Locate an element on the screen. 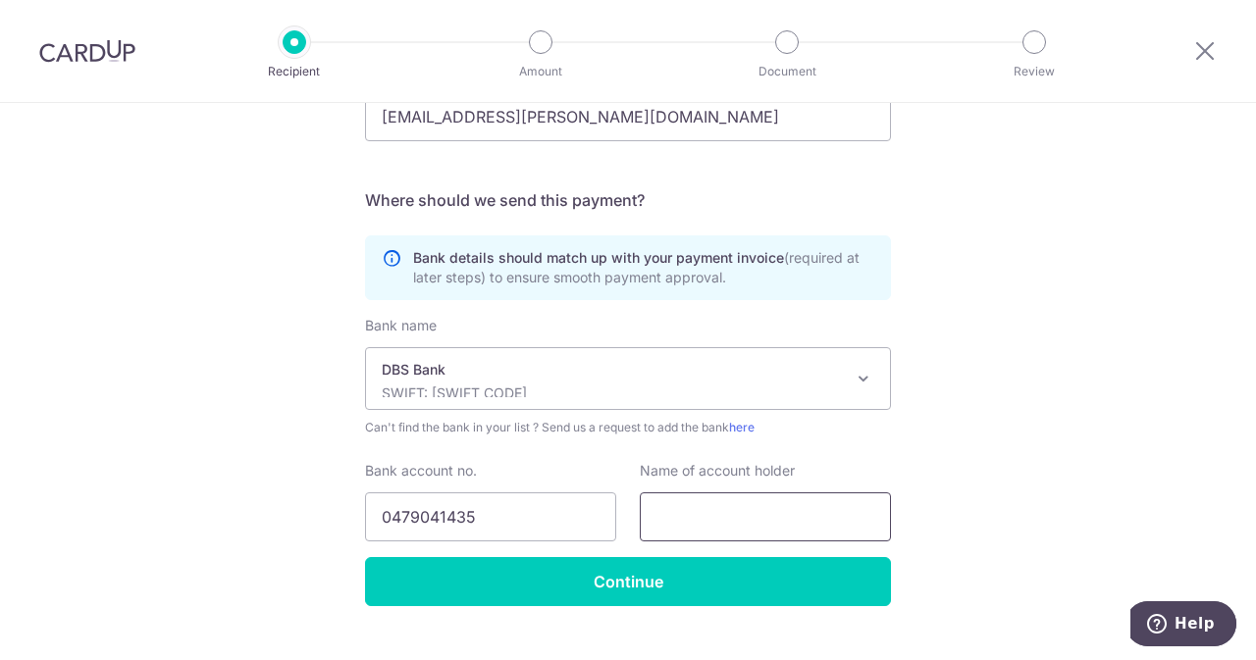 The width and height of the screenshot is (1256, 660). p: Document is located at coordinates (787, 72).